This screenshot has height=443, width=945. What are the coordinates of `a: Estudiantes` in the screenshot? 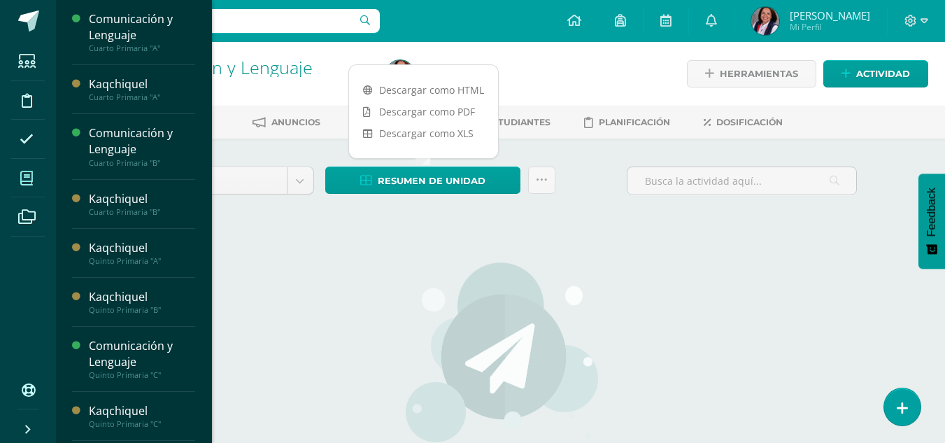 It's located at (508, 122).